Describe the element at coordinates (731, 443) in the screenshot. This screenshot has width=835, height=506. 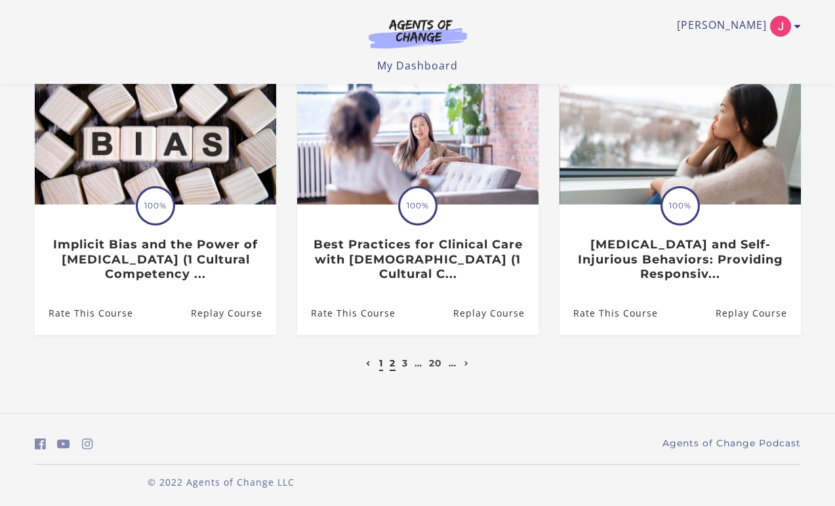
I see `a: Agents of Change Podcast` at that location.